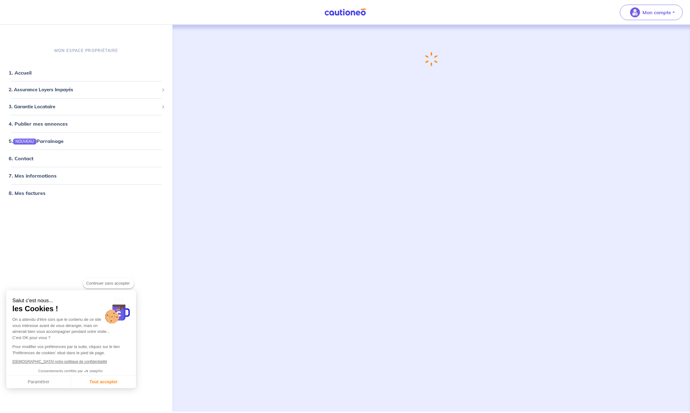 Image resolution: width=690 pixels, height=413 pixels. What do you see at coordinates (71, 328) in the screenshot?
I see `div: On a attendu d'être sûrs que le contenu de ce site vous intéresse avant de vous déranger, mais on...` at bounding box center [71, 328].